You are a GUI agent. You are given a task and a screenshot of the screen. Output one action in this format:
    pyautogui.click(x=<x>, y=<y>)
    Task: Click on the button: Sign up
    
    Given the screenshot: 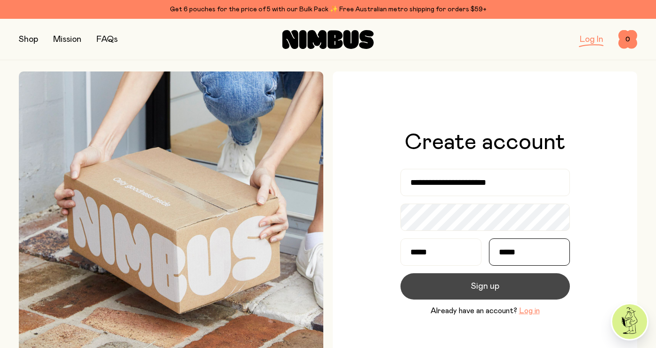 What is the action you would take?
    pyautogui.click(x=485, y=287)
    